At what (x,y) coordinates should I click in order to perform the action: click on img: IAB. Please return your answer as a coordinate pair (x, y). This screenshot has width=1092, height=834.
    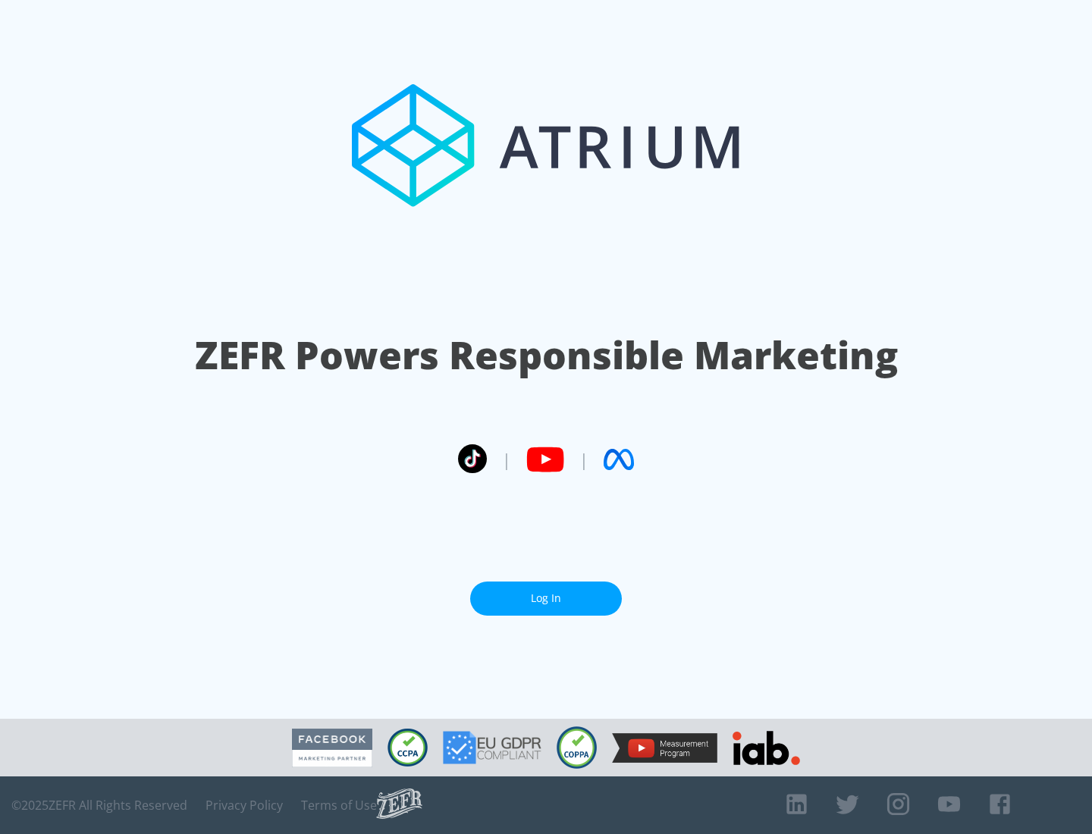
    Looking at the image, I should click on (766, 748).